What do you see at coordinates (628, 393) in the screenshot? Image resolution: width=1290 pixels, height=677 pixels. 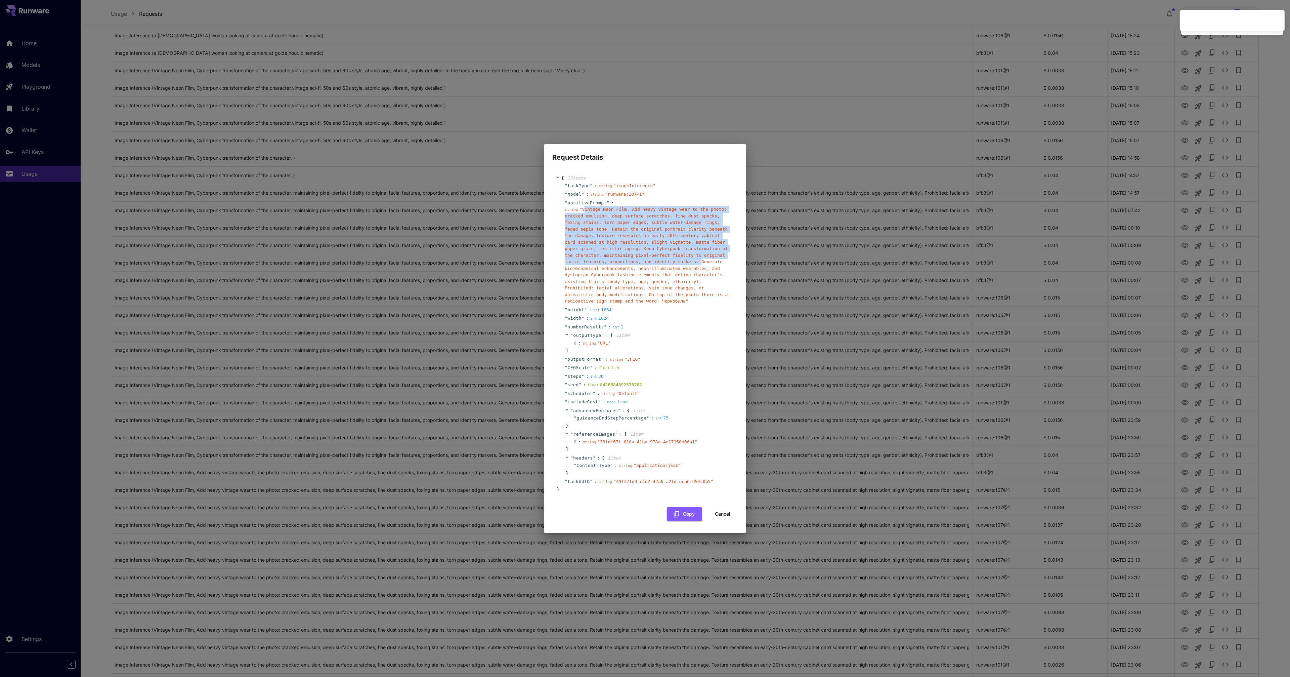 I see `span: " Default "` at bounding box center [628, 393].